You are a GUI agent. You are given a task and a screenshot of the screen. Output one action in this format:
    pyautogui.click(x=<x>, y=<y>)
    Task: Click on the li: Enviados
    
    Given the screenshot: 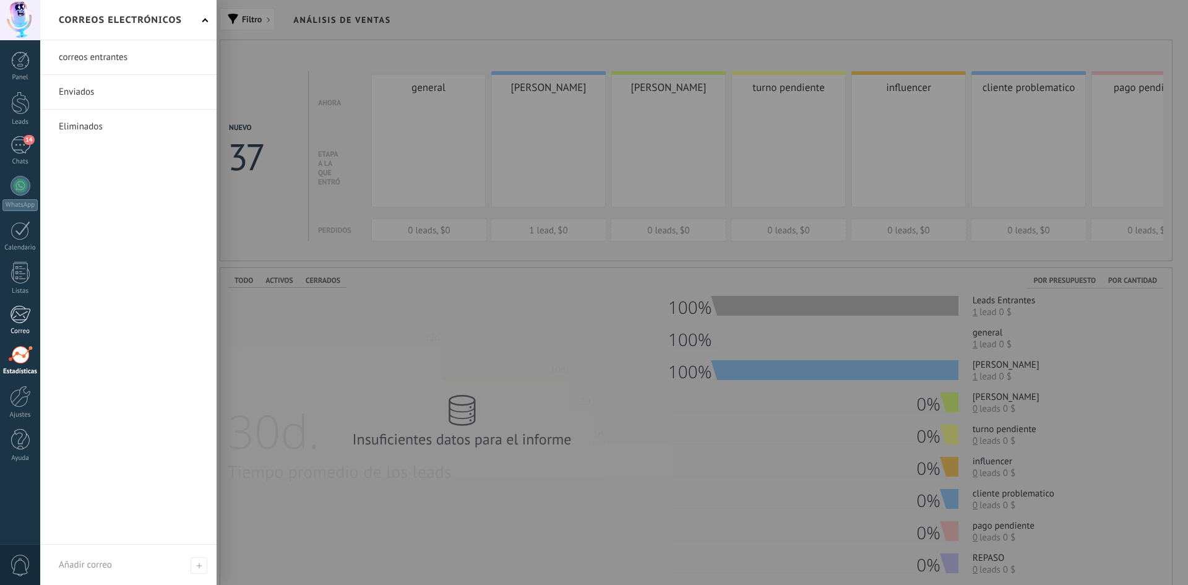 What is the action you would take?
    pyautogui.click(x=128, y=92)
    